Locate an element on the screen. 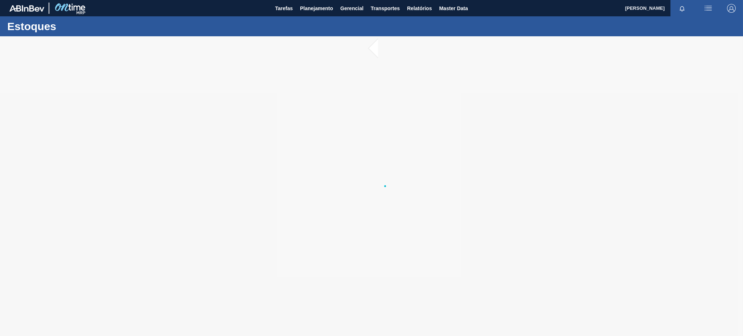 This screenshot has height=336, width=743. button: Notificações is located at coordinates (682, 8).